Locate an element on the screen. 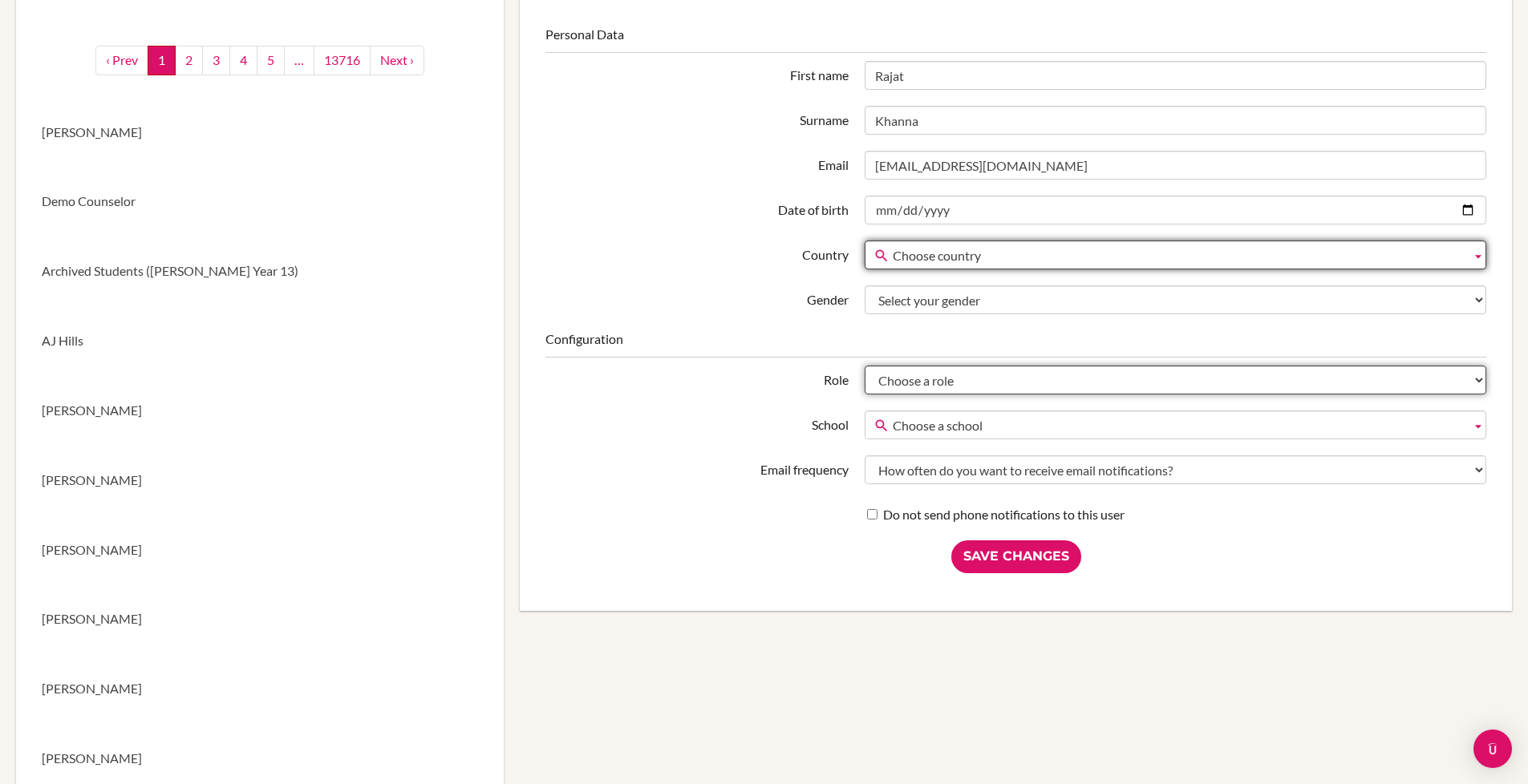 This screenshot has height=784, width=1528. a: 2 is located at coordinates (189, 60).